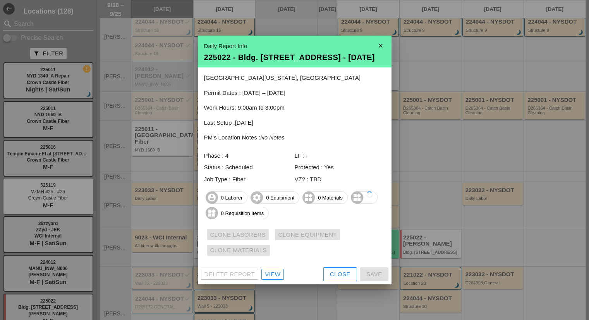 The width and height of the screenshot is (589, 320). What do you see at coordinates (273, 274) in the screenshot?
I see `a: View` at bounding box center [273, 274].